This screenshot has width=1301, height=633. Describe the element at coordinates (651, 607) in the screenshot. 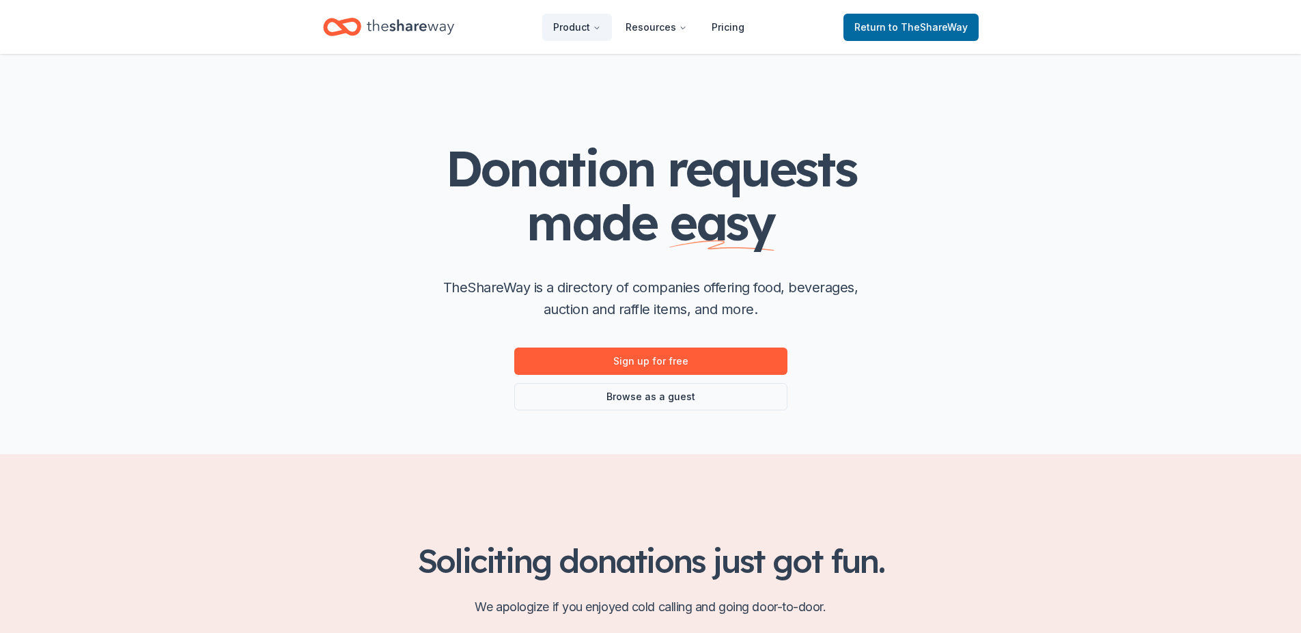

I see `p: We apologize if you enjoyed cold calling and going door-to-door.` at that location.